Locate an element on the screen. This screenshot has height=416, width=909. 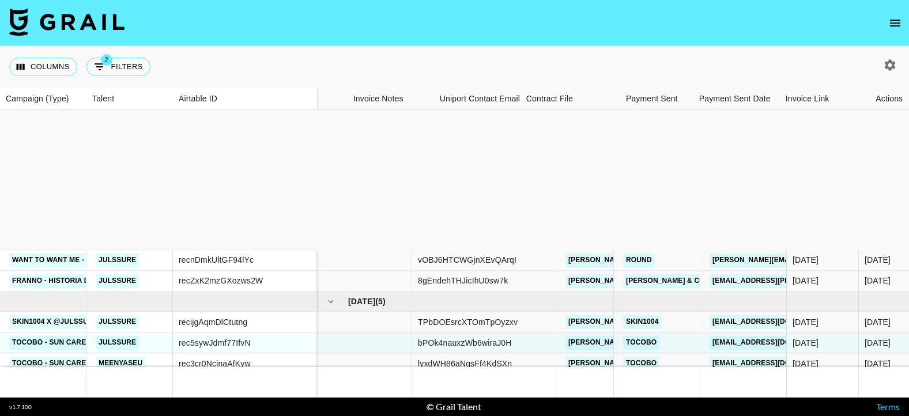
a: Terms is located at coordinates (888, 406).